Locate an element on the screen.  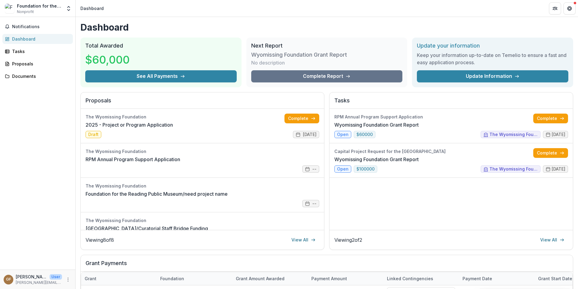
a: Documents is located at coordinates (38, 76).